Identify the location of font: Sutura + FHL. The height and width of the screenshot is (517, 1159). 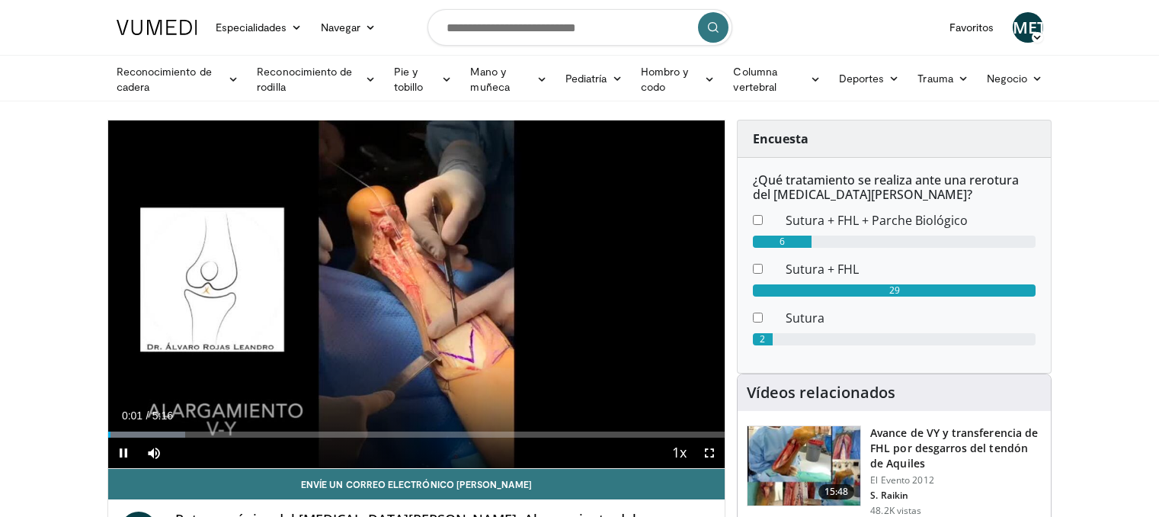
(822, 269).